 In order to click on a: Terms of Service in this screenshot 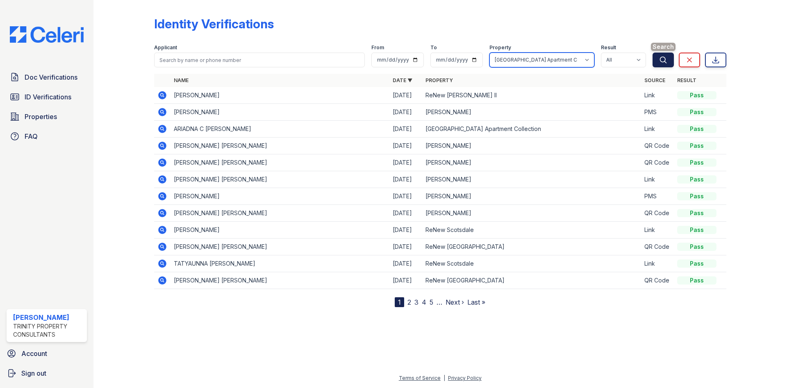, I will do `click(420, 377)`.